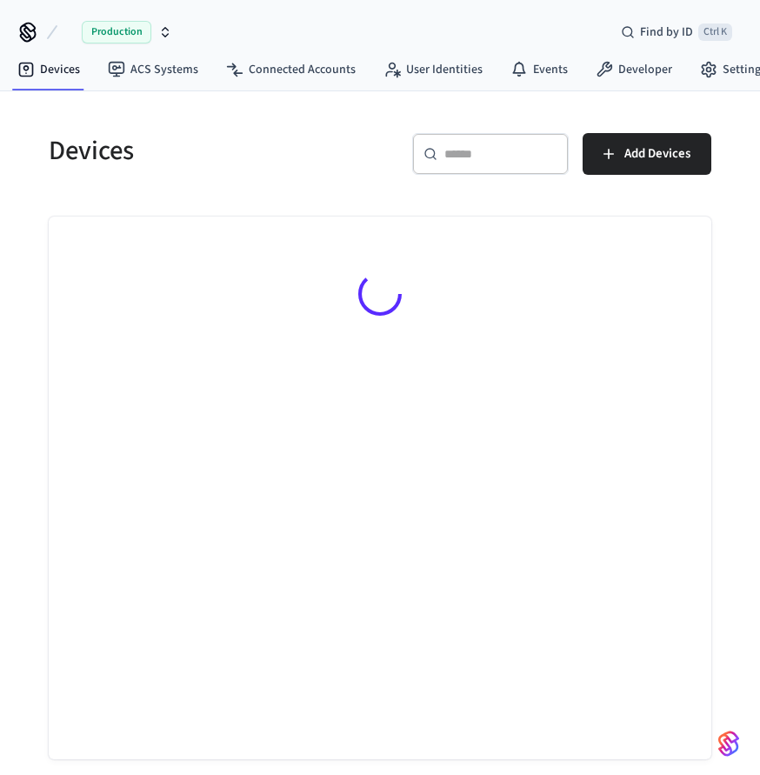  Describe the element at coordinates (715, 32) in the screenshot. I see `span: Ctrl K` at that location.